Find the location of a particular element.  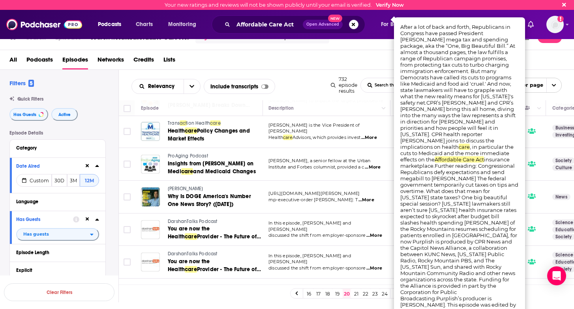

button: Category is located at coordinates (58, 148).